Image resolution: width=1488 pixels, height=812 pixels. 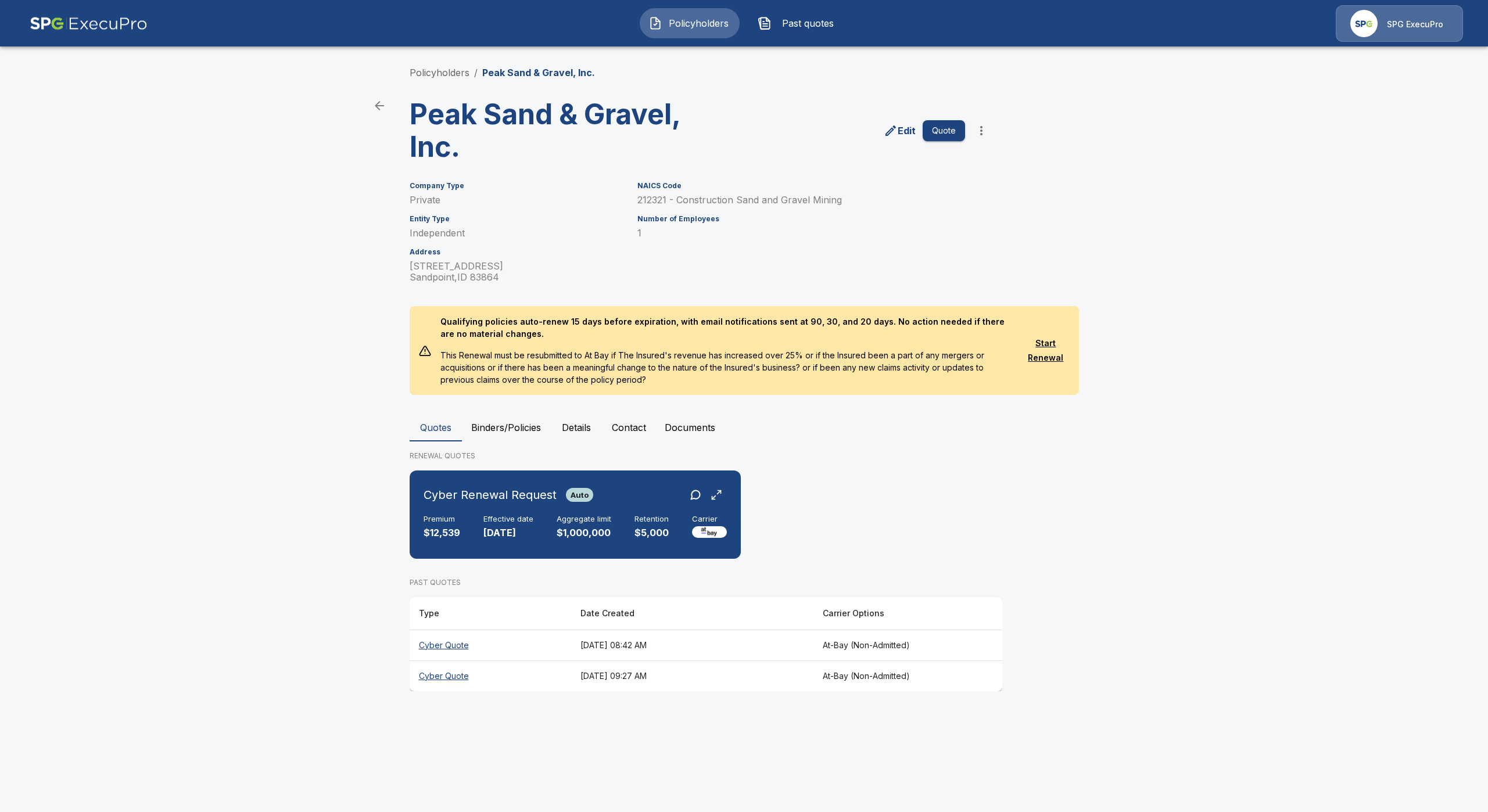 What do you see at coordinates (982, 130) in the screenshot?
I see `button: more` at bounding box center [982, 130].